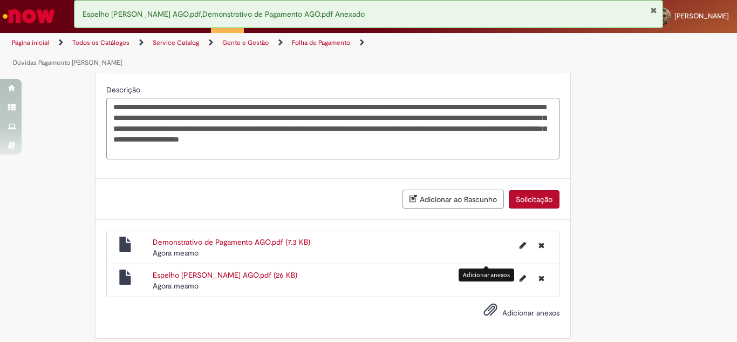  Describe the element at coordinates (124, 90) in the screenshot. I see `span: Descrição` at that location.